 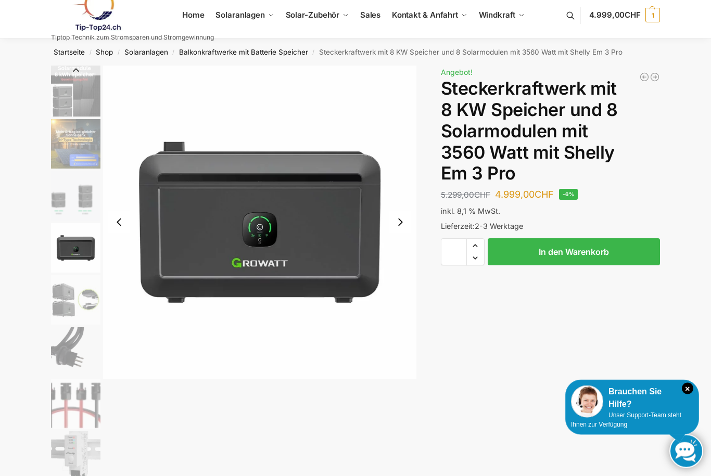 What do you see at coordinates (76, 300) in the screenshot?
I see `img: Noah_Growatt_2000` at bounding box center [76, 300].